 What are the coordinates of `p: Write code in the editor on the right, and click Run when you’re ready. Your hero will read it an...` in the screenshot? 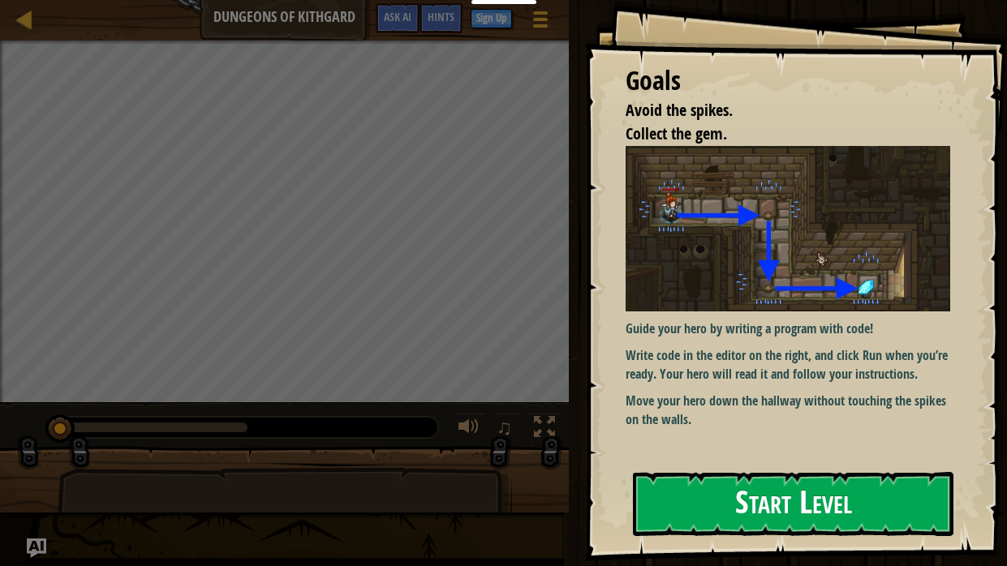 It's located at (788, 365).